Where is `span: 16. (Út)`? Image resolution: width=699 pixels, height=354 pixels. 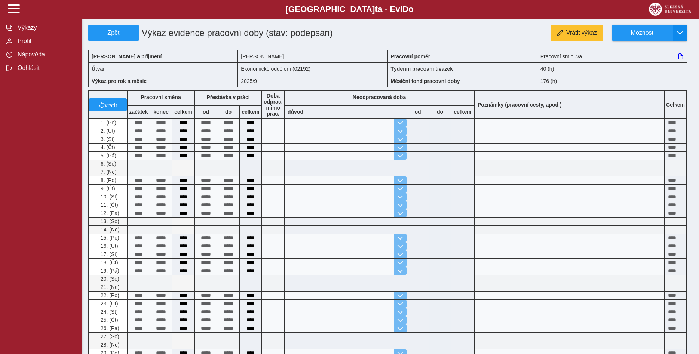
span: 16. (Út) is located at coordinates (108, 246).